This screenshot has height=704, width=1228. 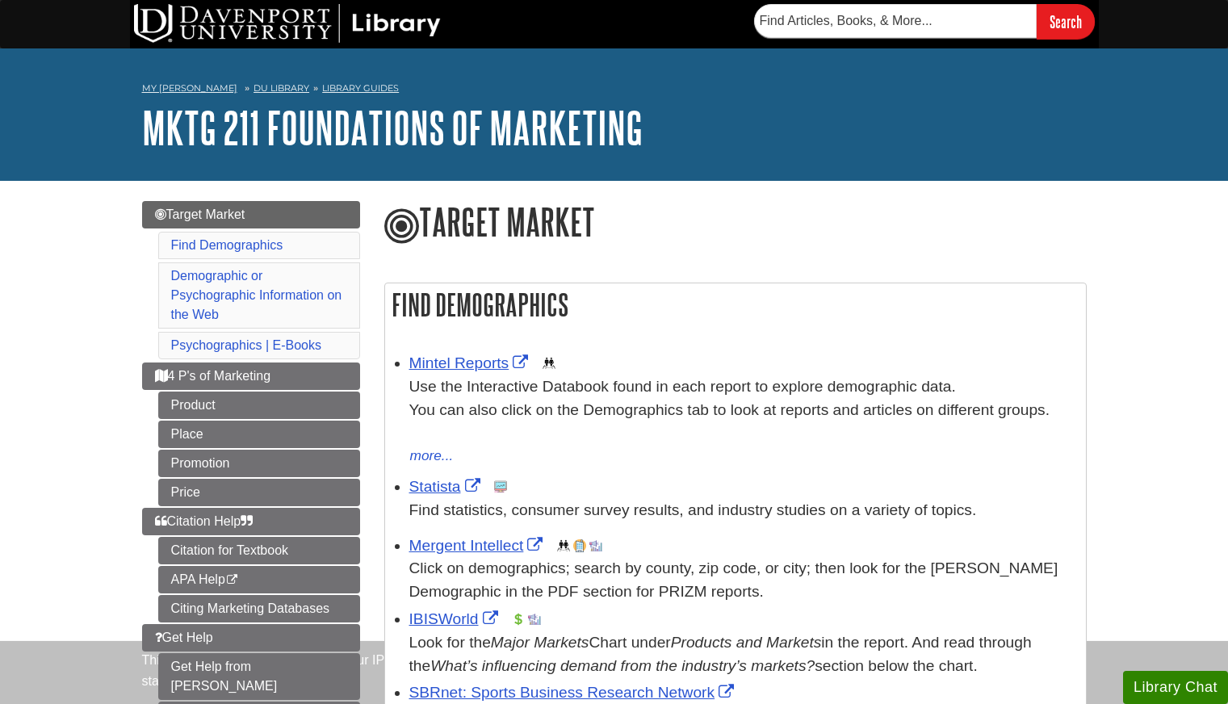 What do you see at coordinates (251, 376) in the screenshot?
I see `a: 4 P's of Marketing` at bounding box center [251, 376].